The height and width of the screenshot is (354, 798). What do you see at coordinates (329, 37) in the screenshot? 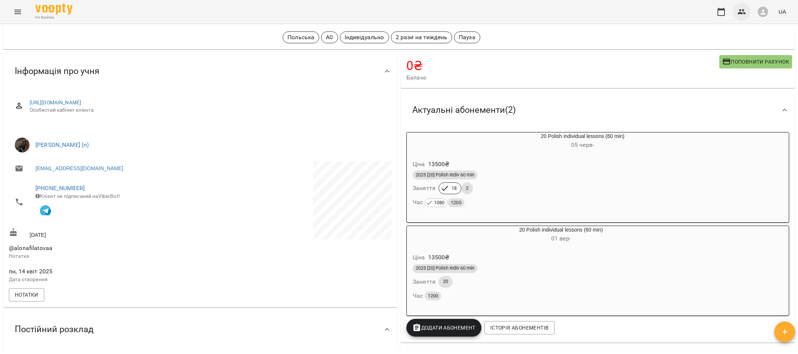
I see `p: A0` at bounding box center [329, 37].